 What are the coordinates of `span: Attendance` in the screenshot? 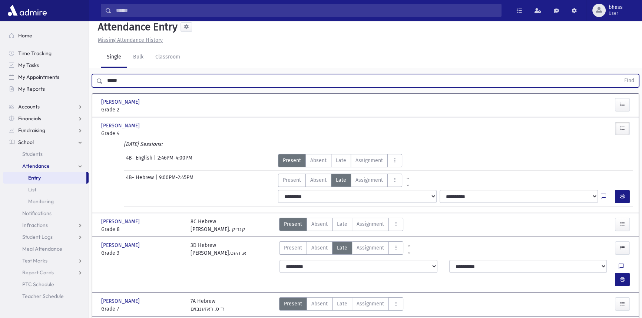 It's located at (36, 166).